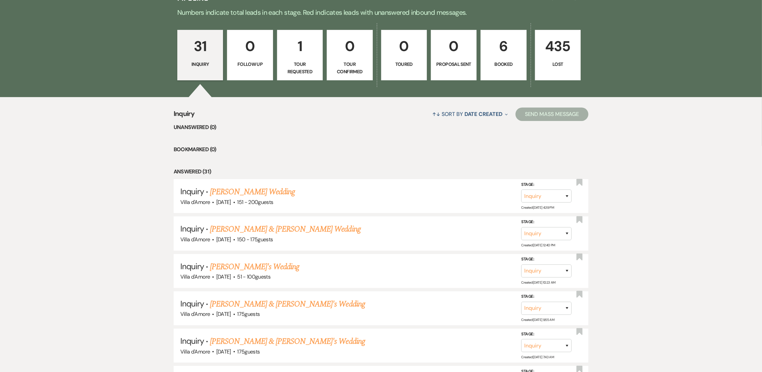 The height and width of the screenshot is (372, 762). Describe the element at coordinates (454, 55) in the screenshot. I see `a: 0Proposal Sent` at that location.